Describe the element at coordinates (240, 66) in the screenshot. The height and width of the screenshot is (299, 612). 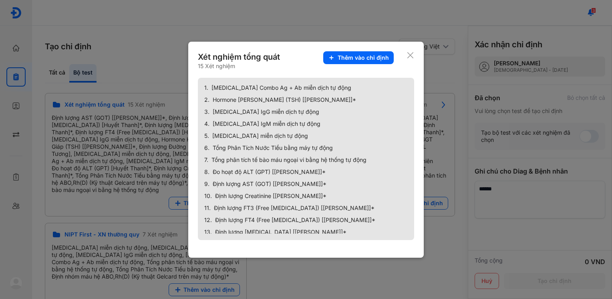
I see `div: 15 Xét nghiệm` at that location.